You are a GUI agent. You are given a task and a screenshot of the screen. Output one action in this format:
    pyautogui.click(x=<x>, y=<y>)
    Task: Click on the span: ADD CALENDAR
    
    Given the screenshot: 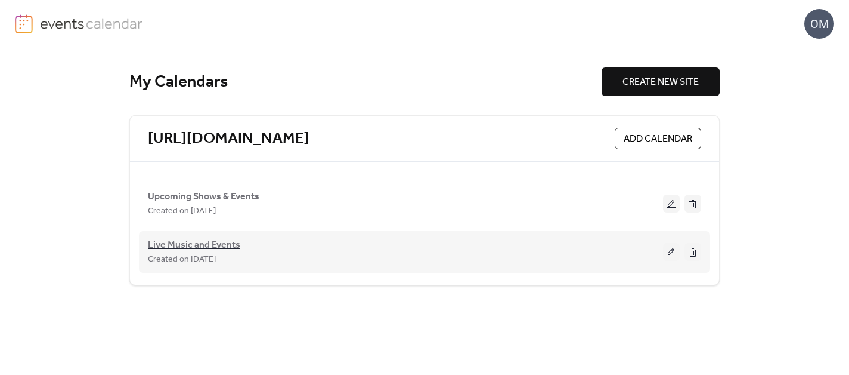 What is the action you would take?
    pyautogui.click(x=658, y=139)
    